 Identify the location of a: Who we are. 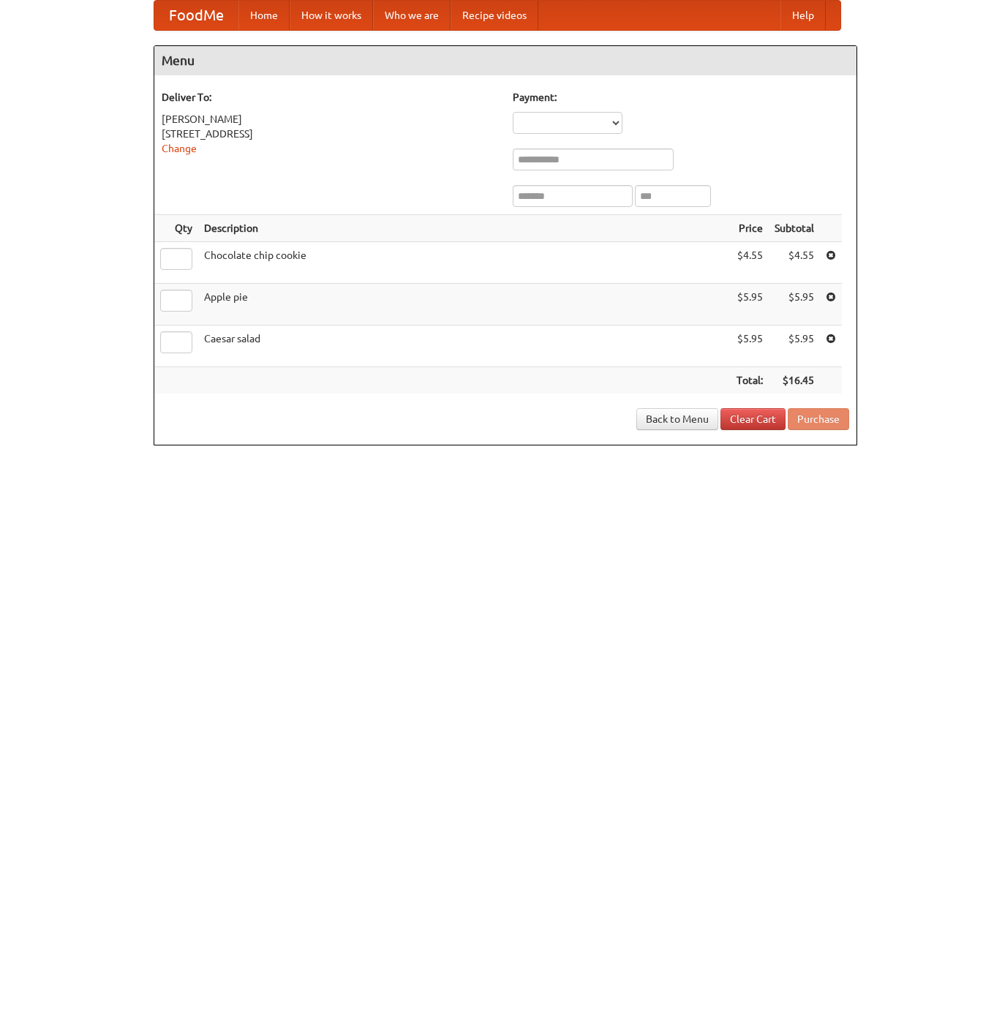
(412, 15).